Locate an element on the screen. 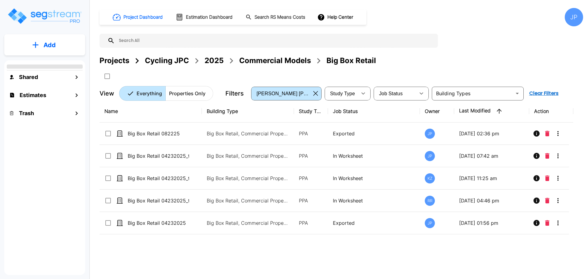 The height and width of the screenshot is (279, 588). button: Add is located at coordinates (45, 45).